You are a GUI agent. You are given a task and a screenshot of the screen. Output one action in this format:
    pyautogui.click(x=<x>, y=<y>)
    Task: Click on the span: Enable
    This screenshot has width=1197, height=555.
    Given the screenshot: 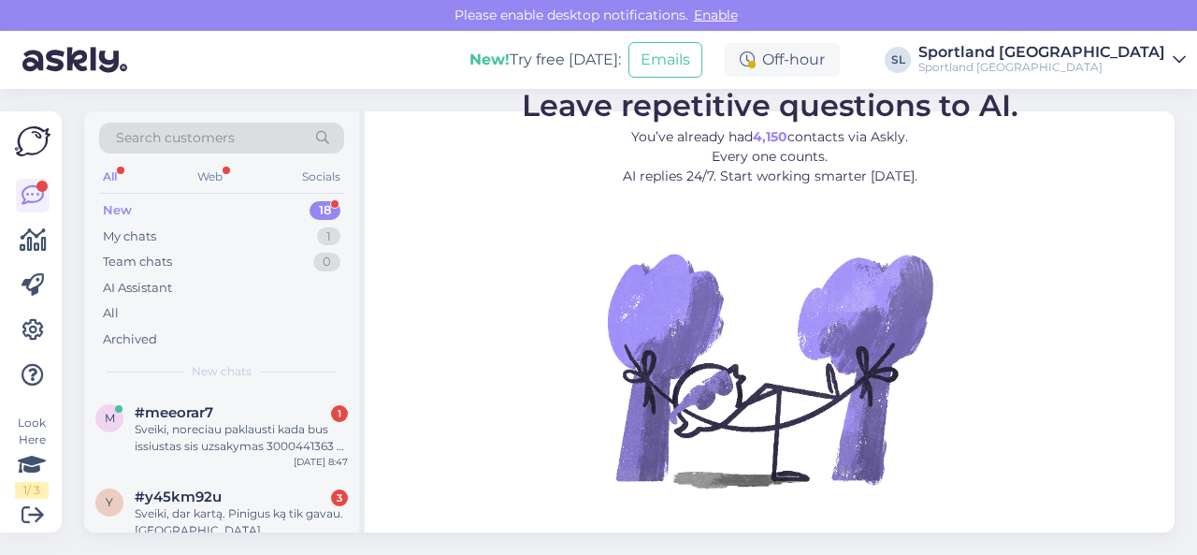 What is the action you would take?
    pyautogui.click(x=716, y=15)
    